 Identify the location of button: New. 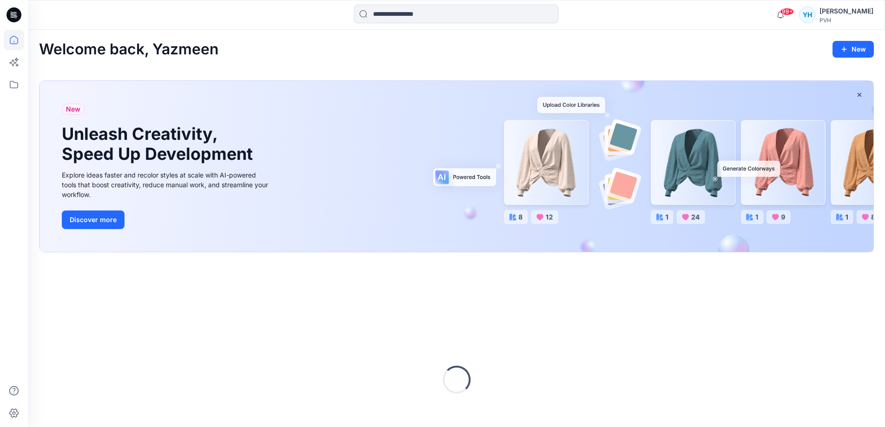
(853, 49).